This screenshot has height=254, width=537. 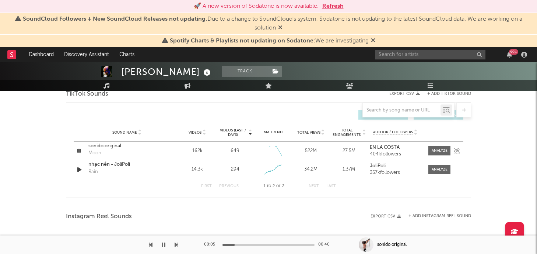 What do you see at coordinates (279, 186) in the screenshot?
I see `span: of` at bounding box center [279, 186].